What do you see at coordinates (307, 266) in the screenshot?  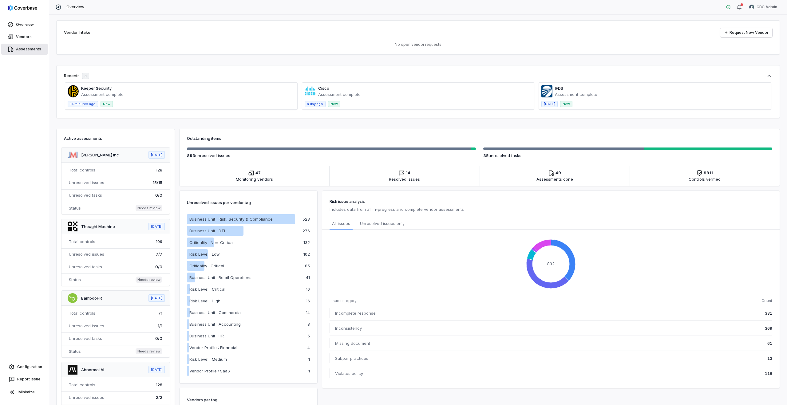 I see `p: 85` at bounding box center [307, 266].